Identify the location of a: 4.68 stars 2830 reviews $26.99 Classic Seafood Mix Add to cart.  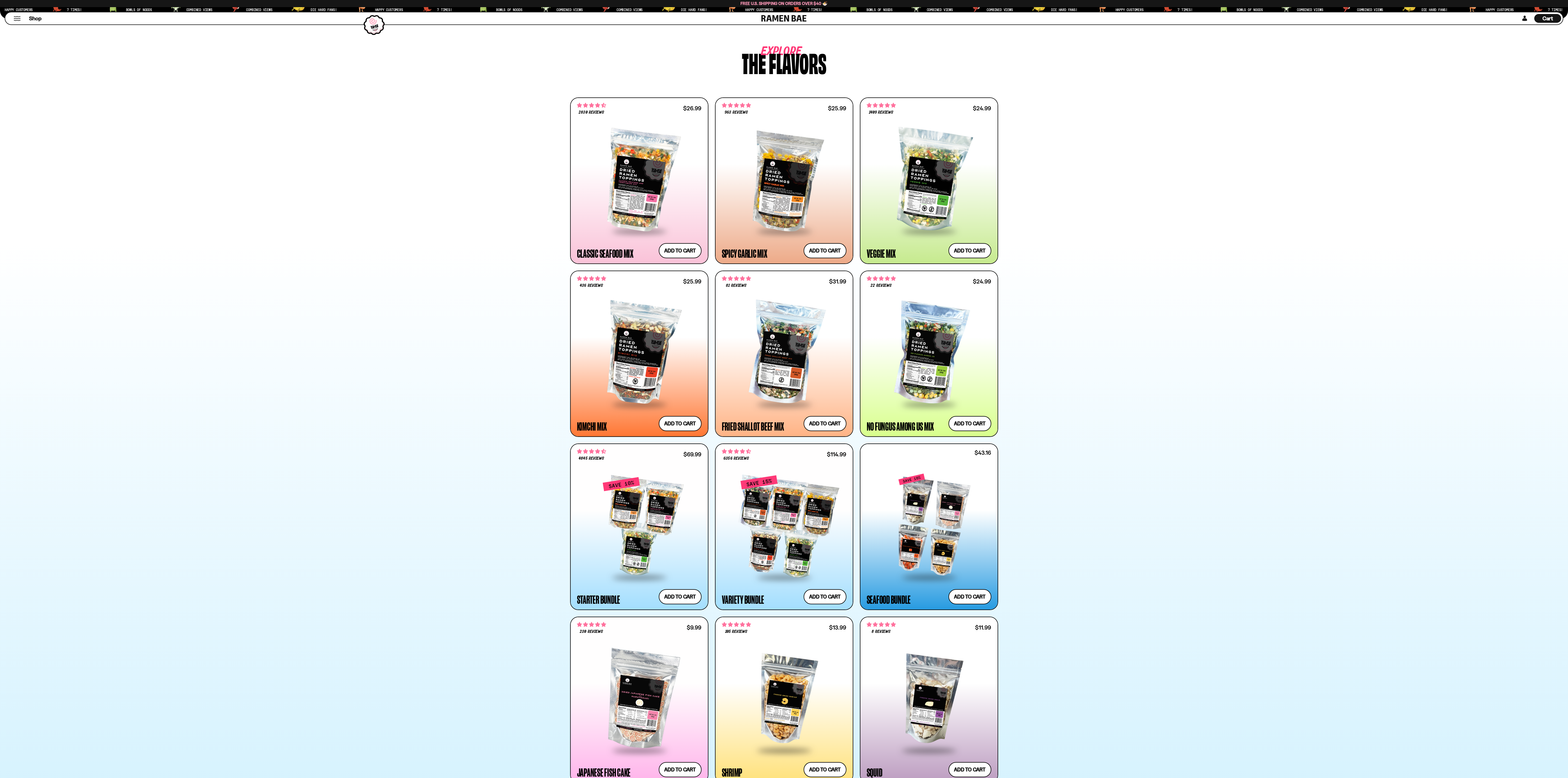
(639, 181).